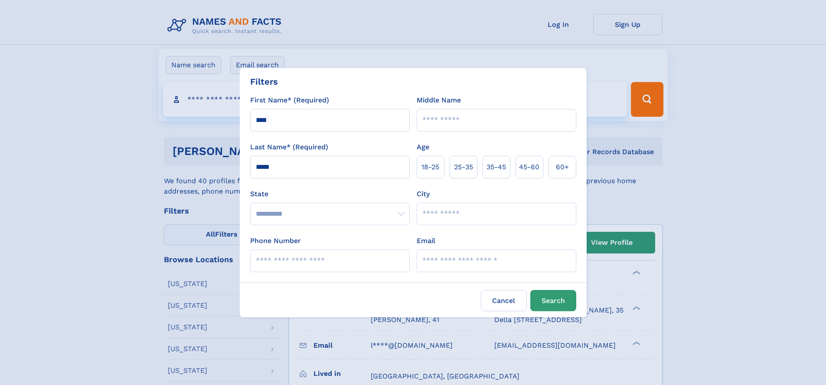 The image size is (826, 385). I want to click on label: Cancel, so click(504, 300).